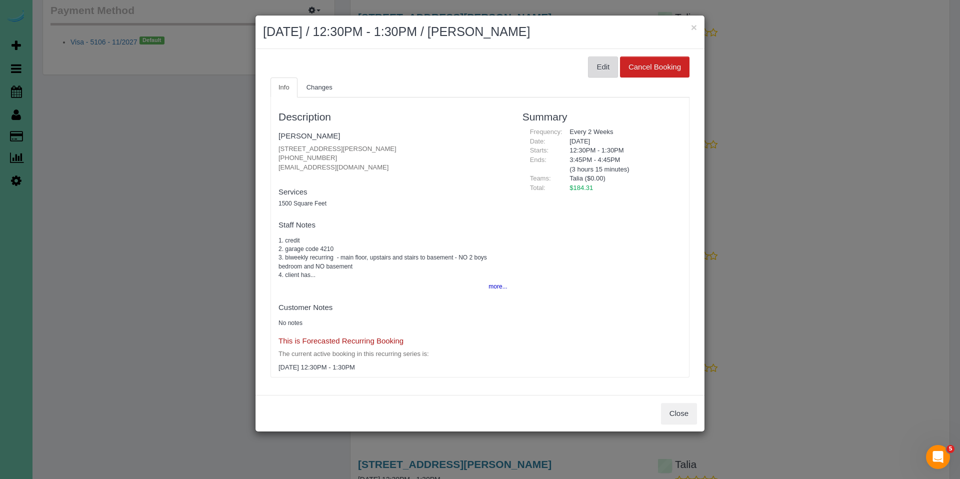  I want to click on span: Ends:, so click(538, 159).